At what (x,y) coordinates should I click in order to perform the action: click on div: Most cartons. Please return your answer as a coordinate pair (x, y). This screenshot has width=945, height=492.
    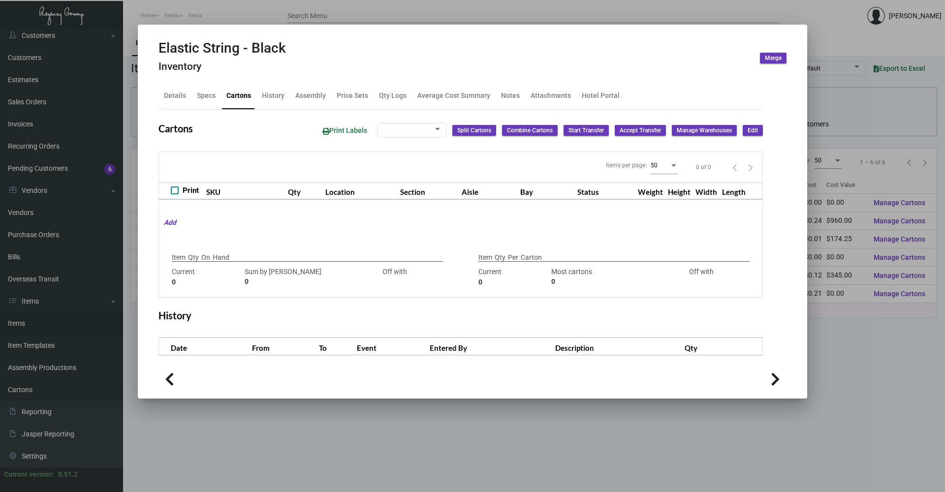
    Looking at the image, I should click on (607, 277).